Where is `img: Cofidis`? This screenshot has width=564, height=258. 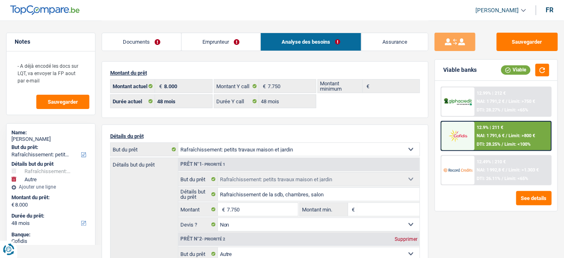
img: Cofidis is located at coordinates (458, 136).